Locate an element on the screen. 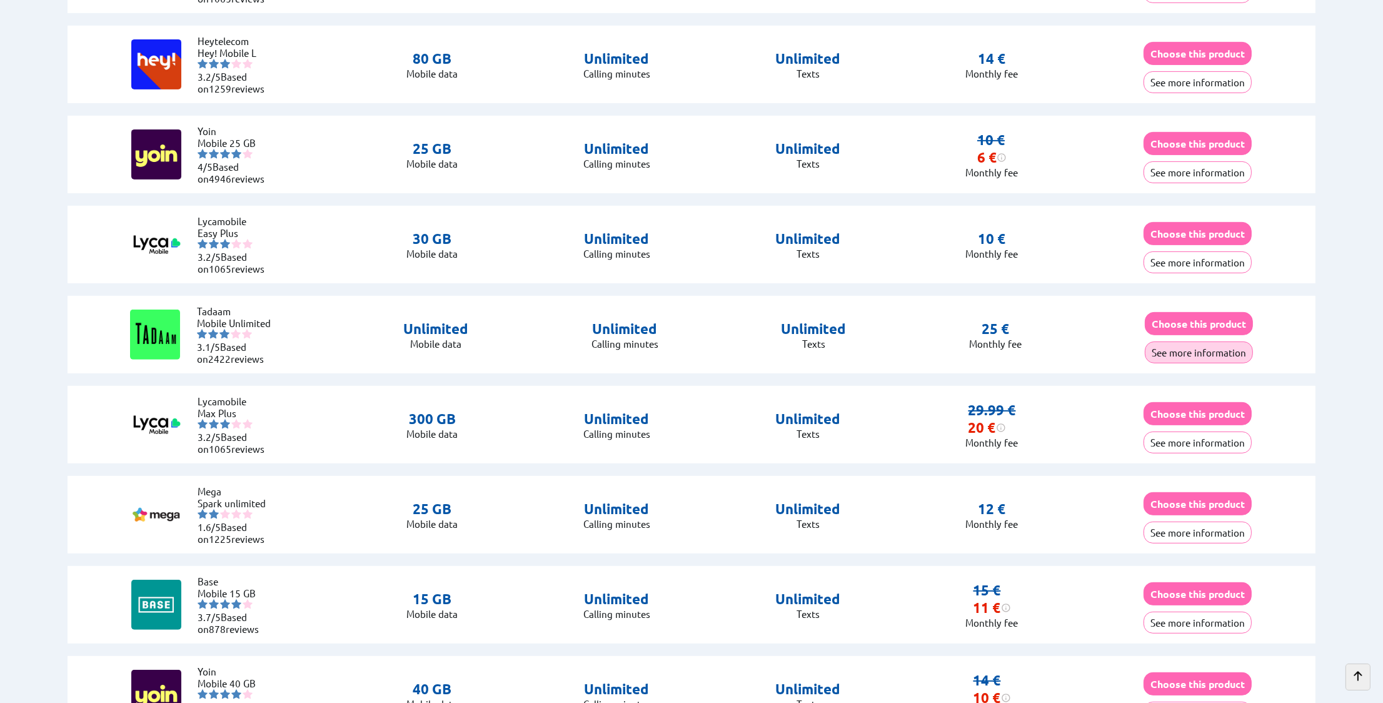 Image resolution: width=1383 pixels, height=703 pixels. p: 14 € is located at coordinates (992, 59).